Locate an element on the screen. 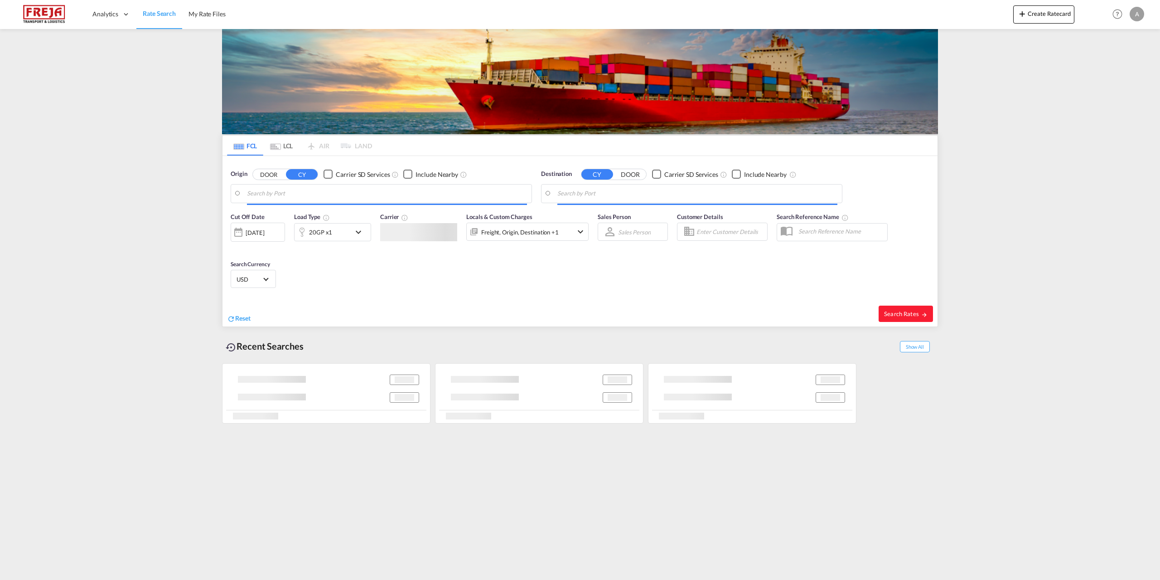 This screenshot has height=580, width=1160. md-icon: icon-arrow-right is located at coordinates (925, 315).